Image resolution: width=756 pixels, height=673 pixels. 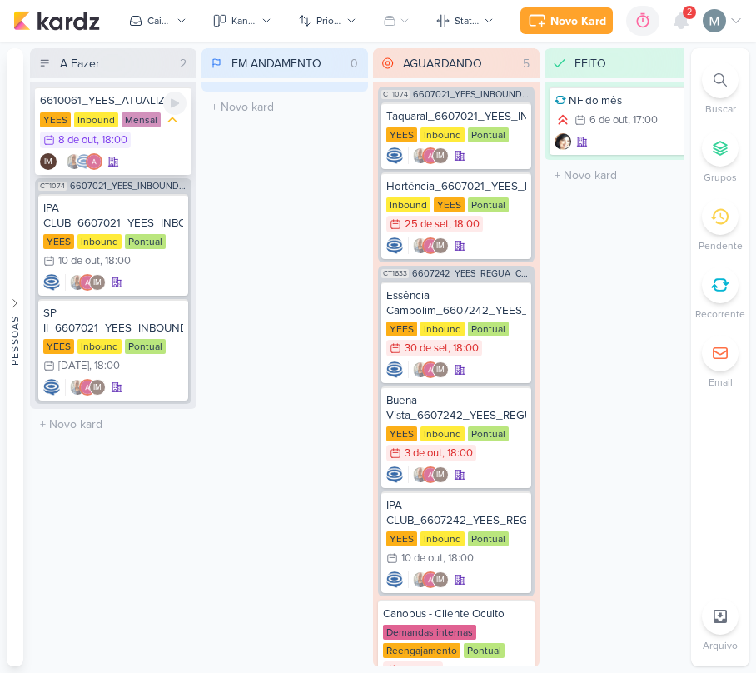 I want to click on div: , 17:00, so click(x=643, y=120).